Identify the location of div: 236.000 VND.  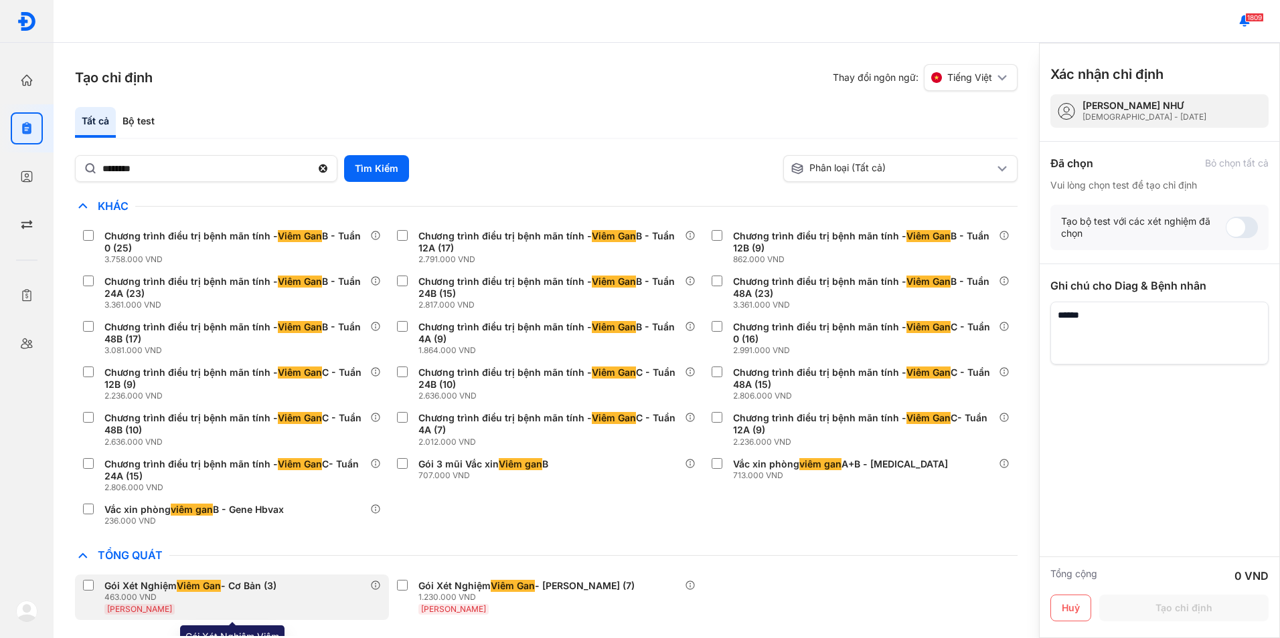
(197, 521).